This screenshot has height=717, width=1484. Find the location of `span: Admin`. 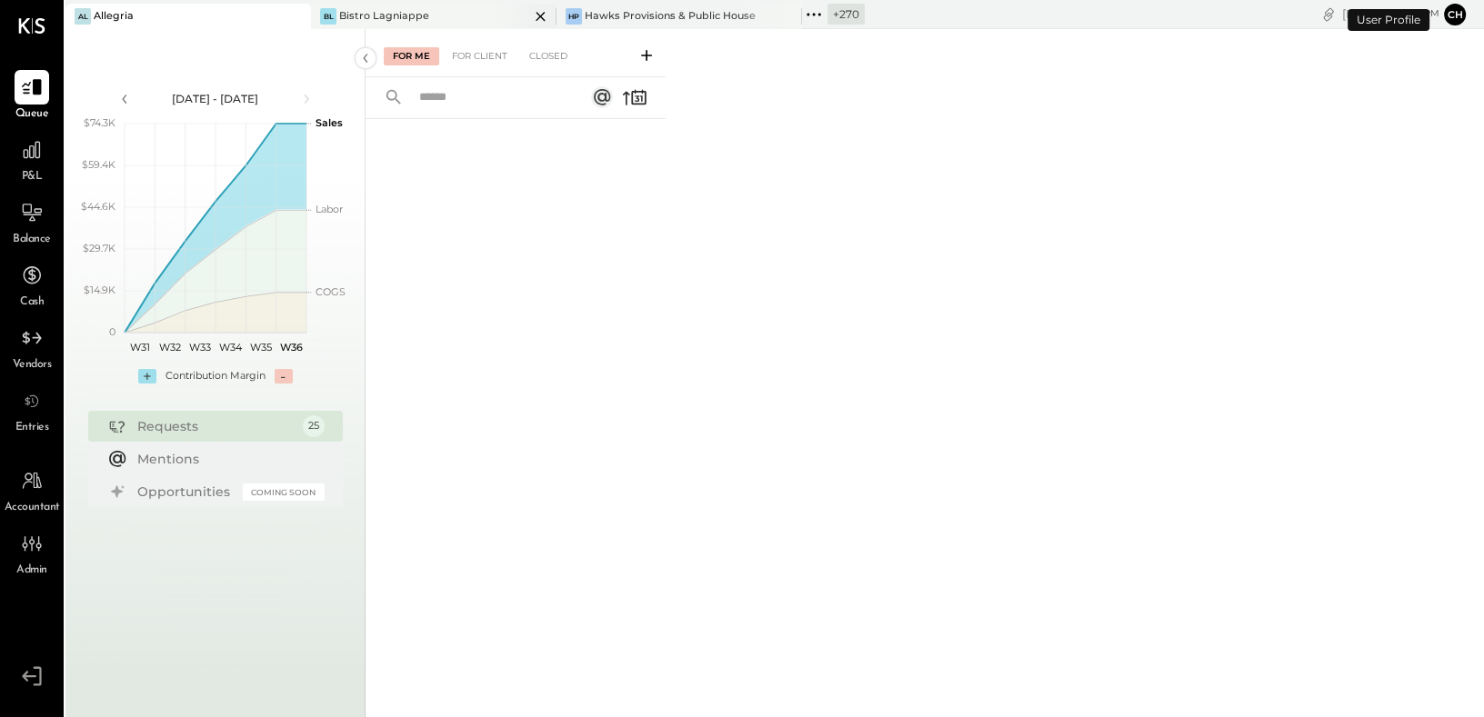

span: Admin is located at coordinates (32, 571).